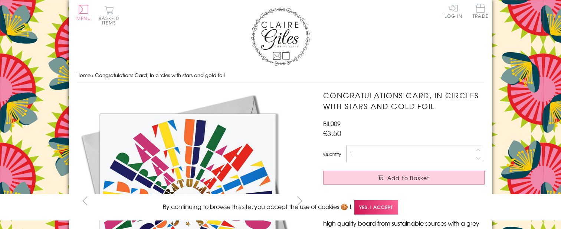  I want to click on img: Claire Giles Greetings Cards, so click(281, 37).